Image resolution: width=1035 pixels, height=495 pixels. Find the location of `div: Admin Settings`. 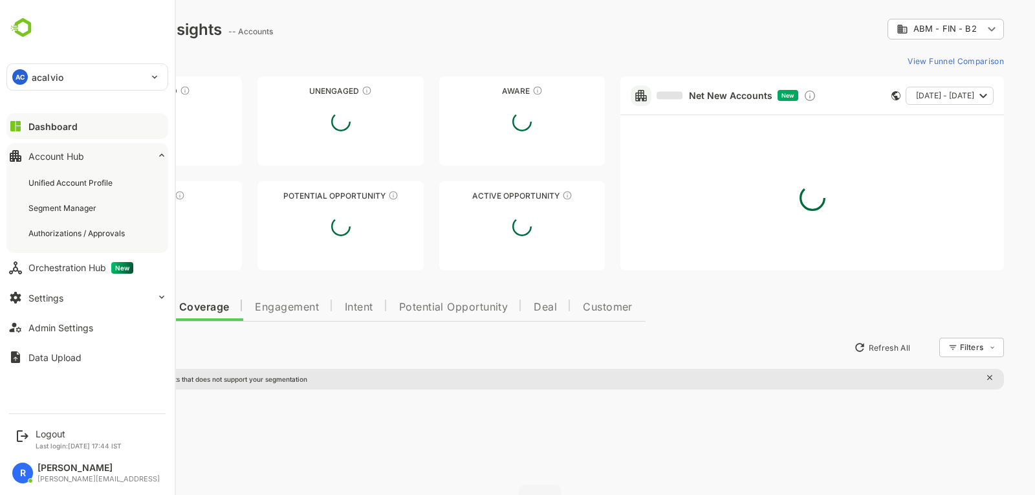

div: Admin Settings is located at coordinates (61, 327).